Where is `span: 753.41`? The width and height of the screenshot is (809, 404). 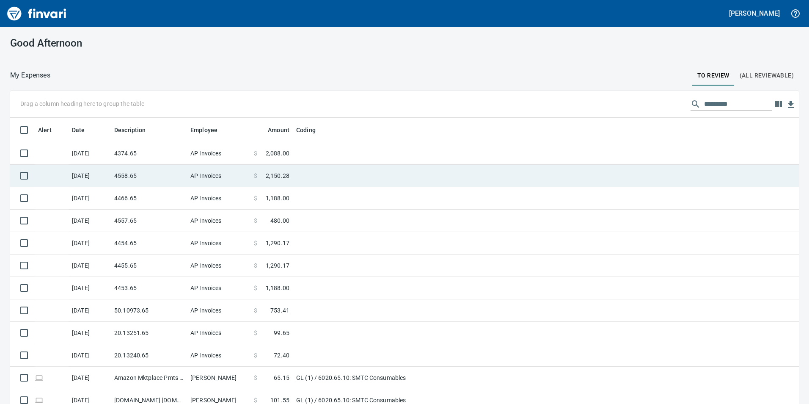 span: 753.41 is located at coordinates (280, 310).